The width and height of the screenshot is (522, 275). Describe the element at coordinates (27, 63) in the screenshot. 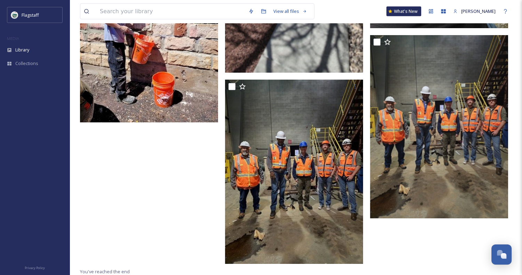

I see `span: Collections` at that location.